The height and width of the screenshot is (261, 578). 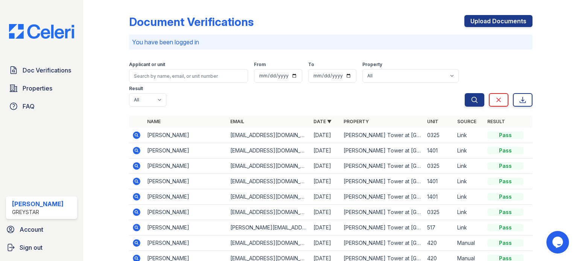 What do you see at coordinates (41, 230) in the screenshot?
I see `a: Account` at bounding box center [41, 230].